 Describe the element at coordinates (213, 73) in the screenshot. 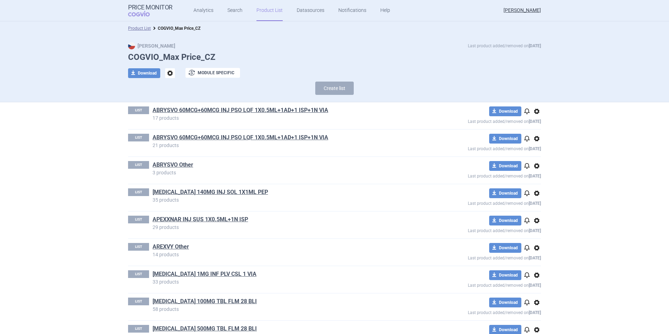

I see `button: Module specific` at that location.